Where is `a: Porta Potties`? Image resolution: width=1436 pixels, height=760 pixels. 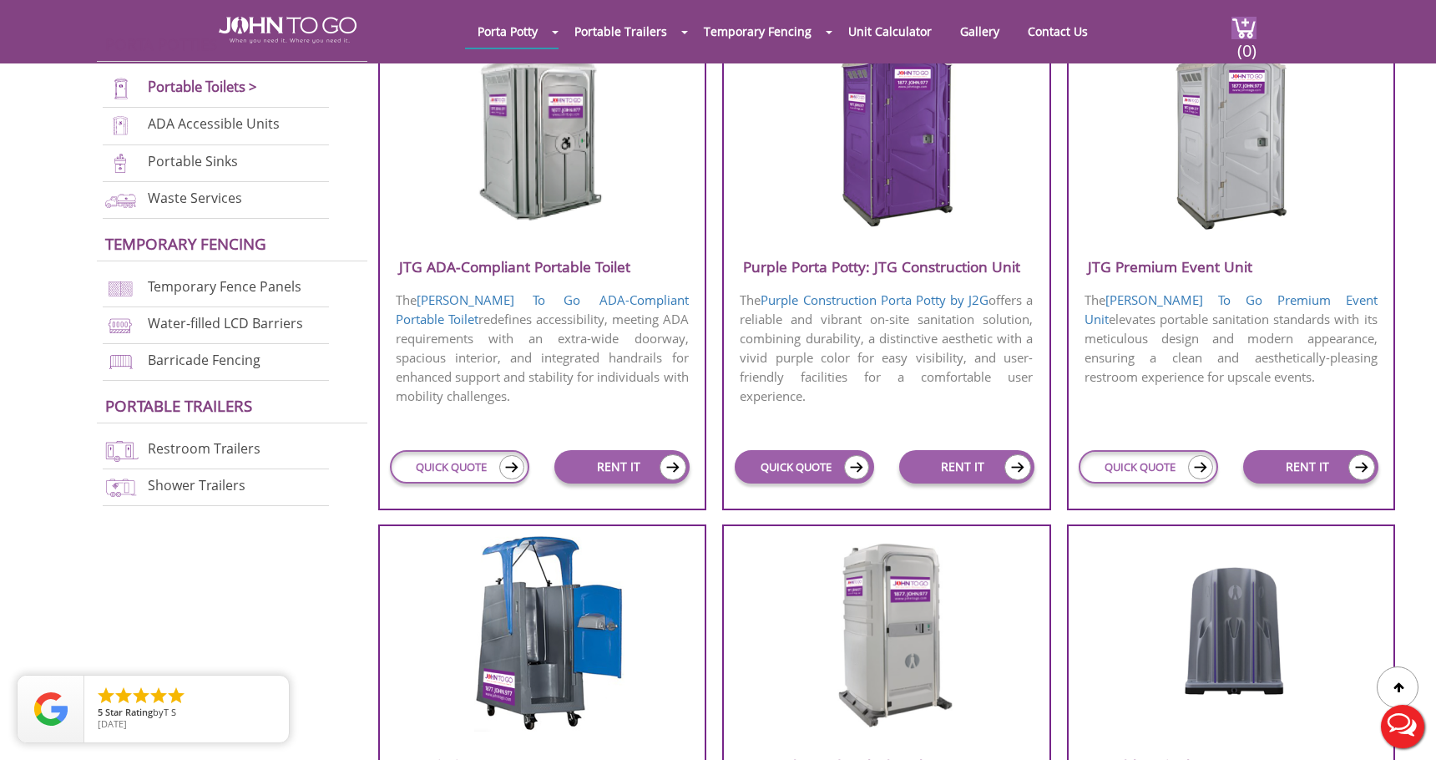
a: Porta Potties is located at coordinates (161, 43).